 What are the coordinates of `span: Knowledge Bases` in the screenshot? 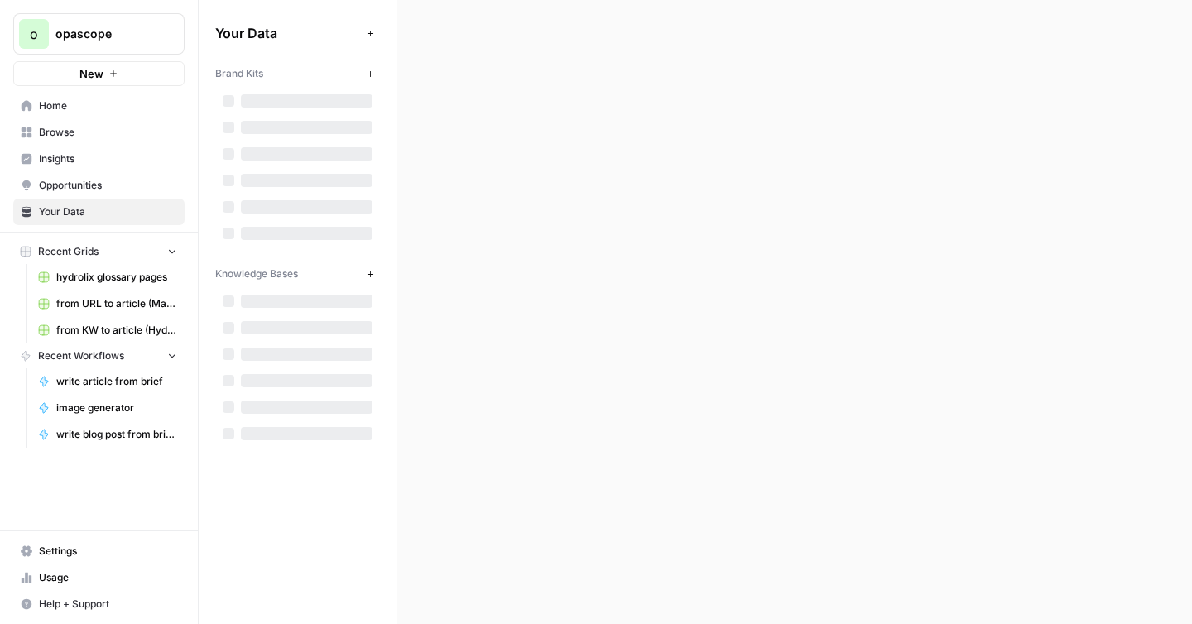 It's located at (257, 274).